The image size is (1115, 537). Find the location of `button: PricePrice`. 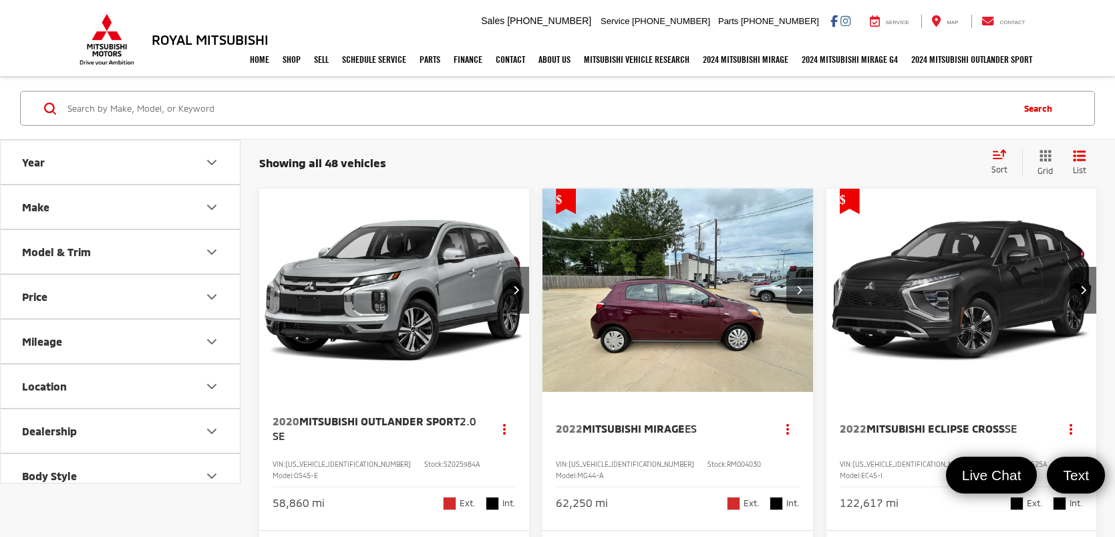

button: PricePrice is located at coordinates (121, 296).